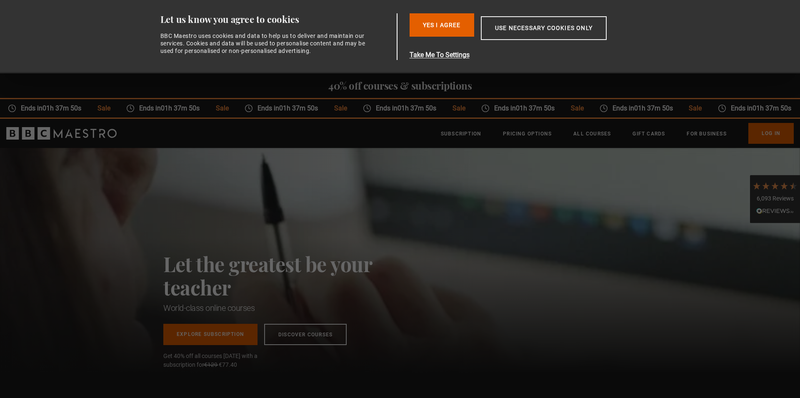  What do you see at coordinates (775, 199) in the screenshot?
I see `div: 6,093 Reviews` at bounding box center [775, 199].